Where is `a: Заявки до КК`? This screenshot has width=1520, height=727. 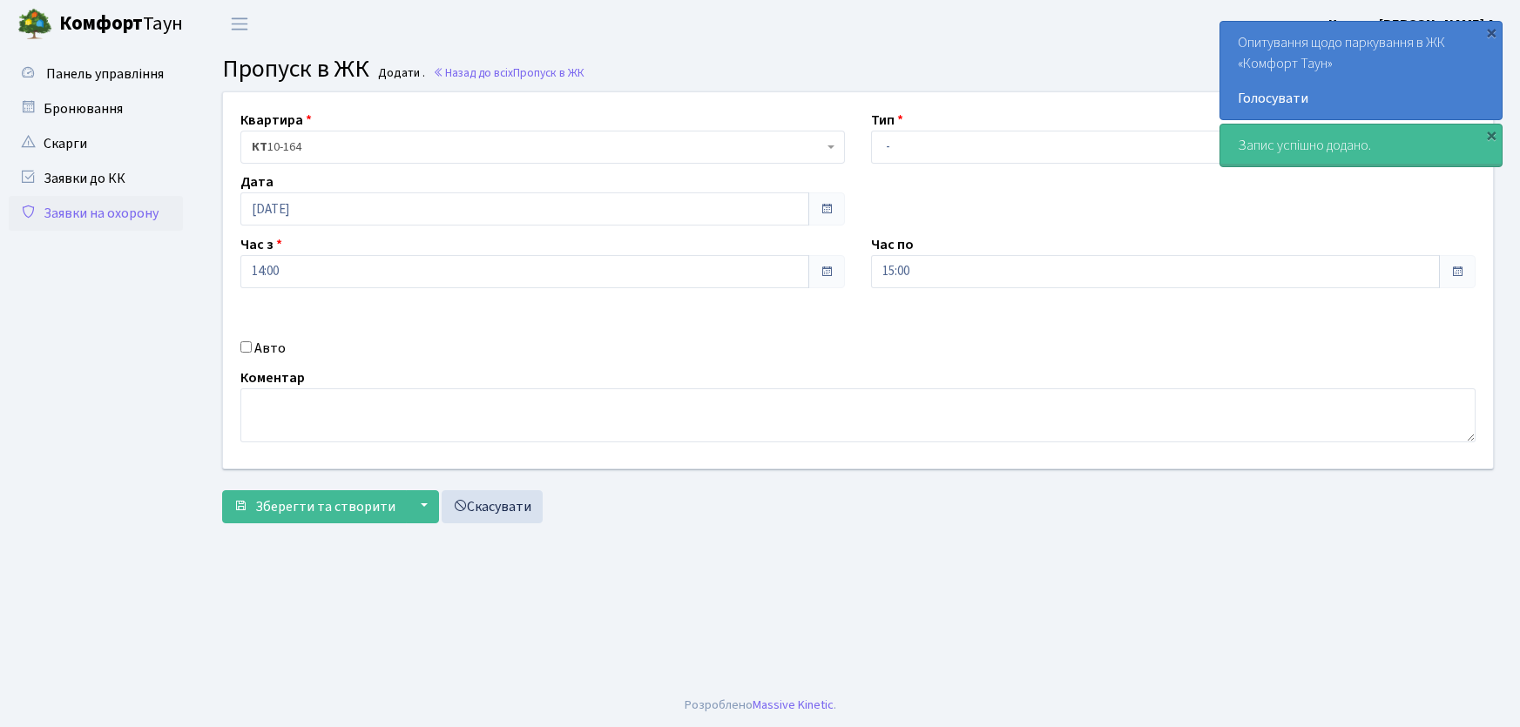
a: Заявки до КК is located at coordinates (96, 179).